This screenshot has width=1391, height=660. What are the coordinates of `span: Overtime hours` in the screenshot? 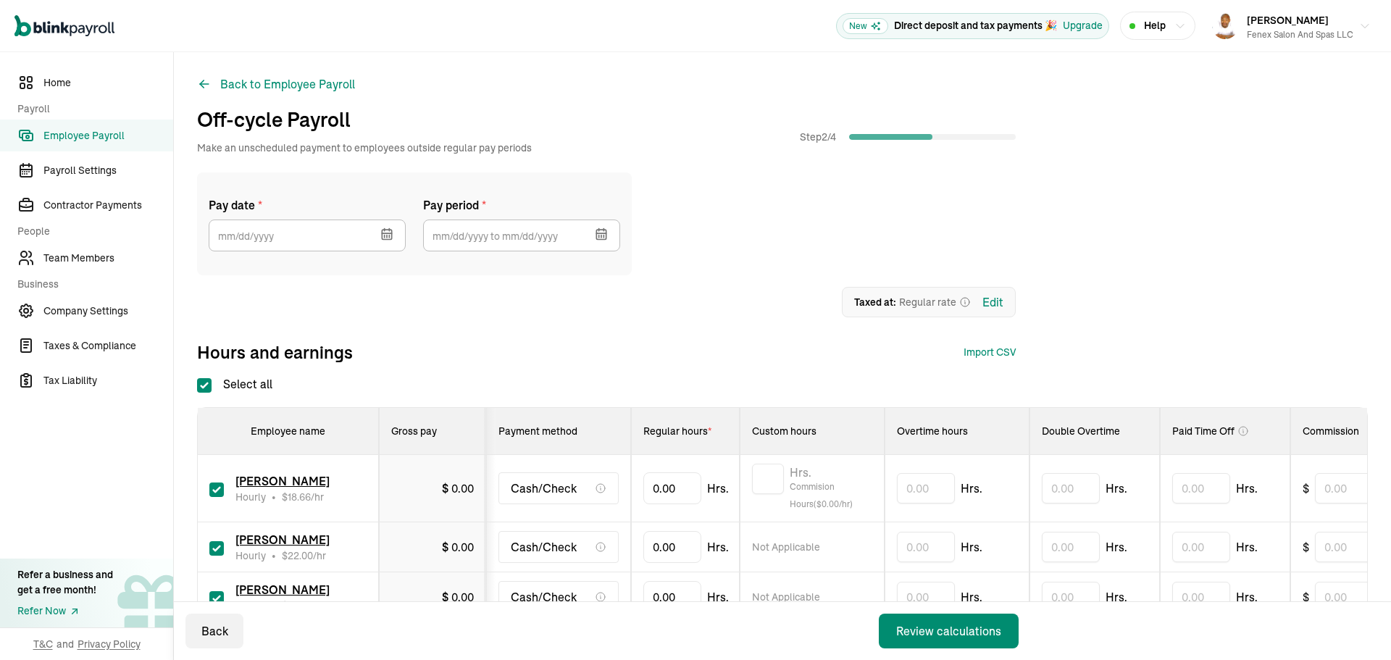 It's located at (932, 431).